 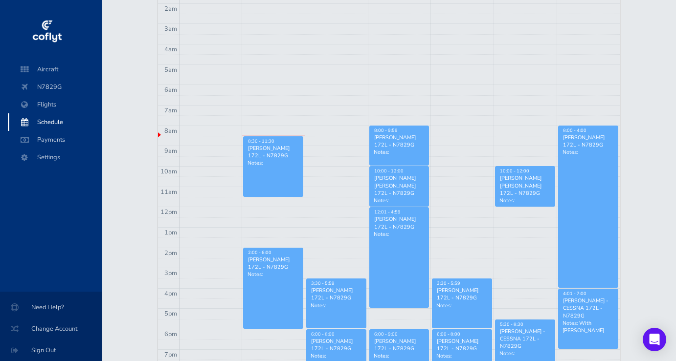 What do you see at coordinates (55, 105) in the screenshot?
I see `span: Flights` at bounding box center [55, 105].